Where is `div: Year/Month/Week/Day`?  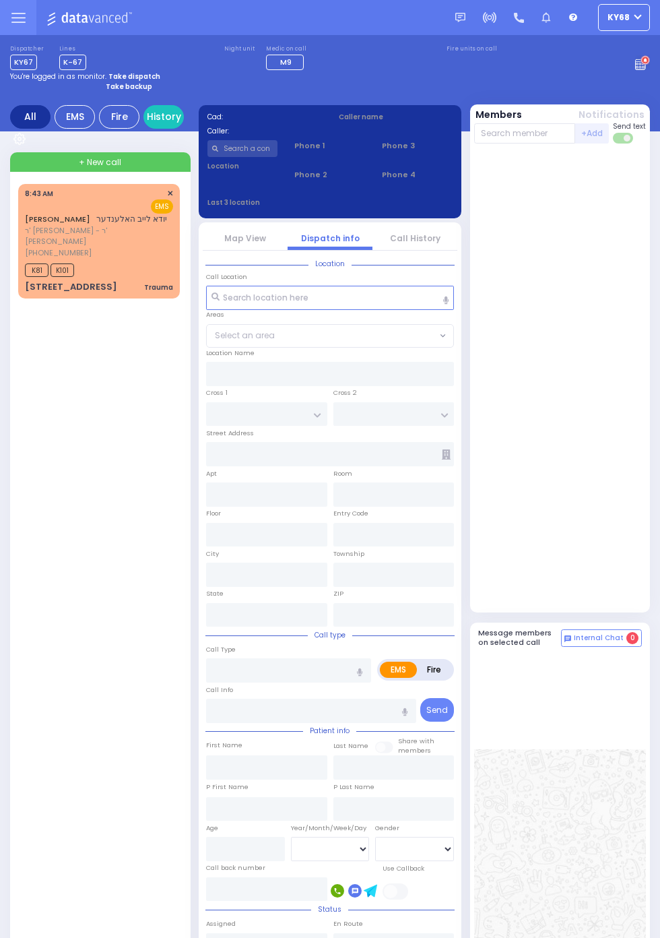 div: Year/Month/Week/Day is located at coordinates (330, 828).